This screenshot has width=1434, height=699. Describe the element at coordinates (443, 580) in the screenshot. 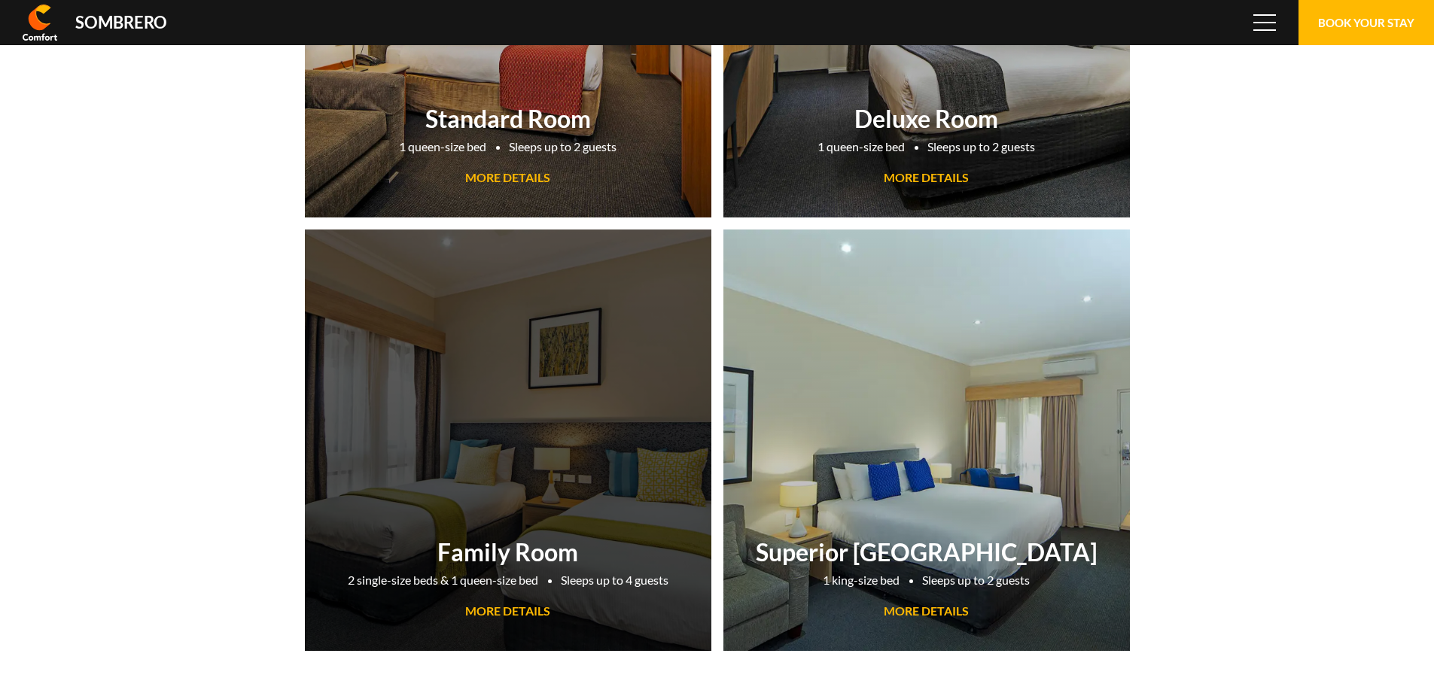

I see `li: 2 single-size beds & 1 queen-size bed` at that location.